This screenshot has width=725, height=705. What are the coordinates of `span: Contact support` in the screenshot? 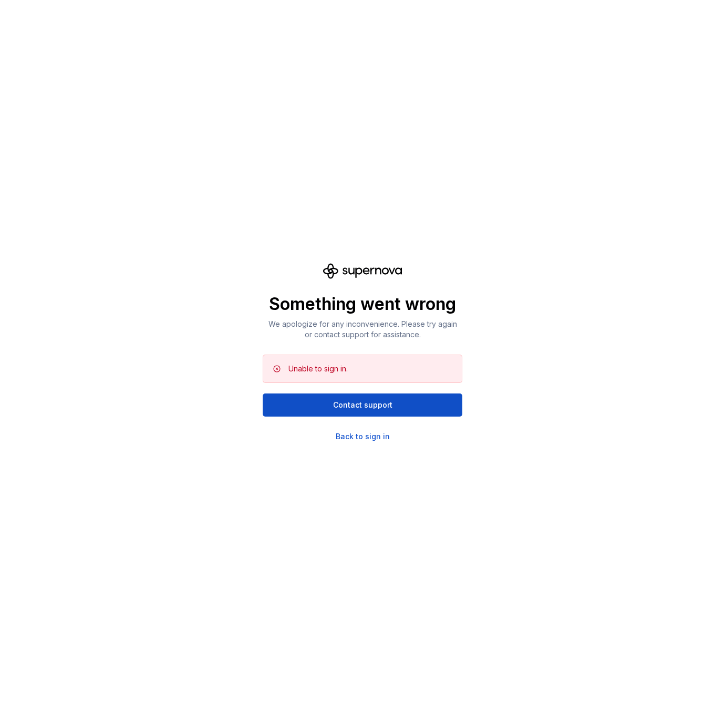 It's located at (362, 405).